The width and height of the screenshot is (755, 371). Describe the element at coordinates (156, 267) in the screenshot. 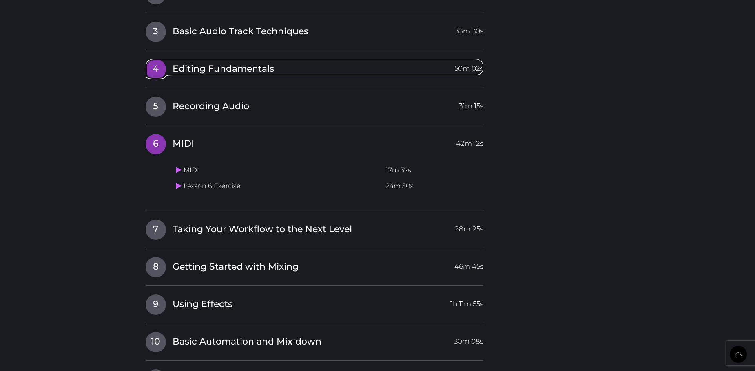

I see `span: 8` at that location.